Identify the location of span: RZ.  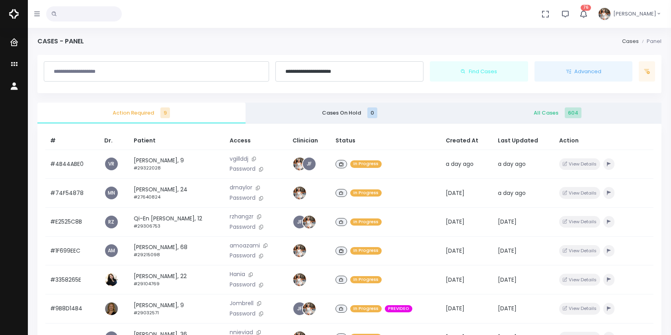
(112, 222).